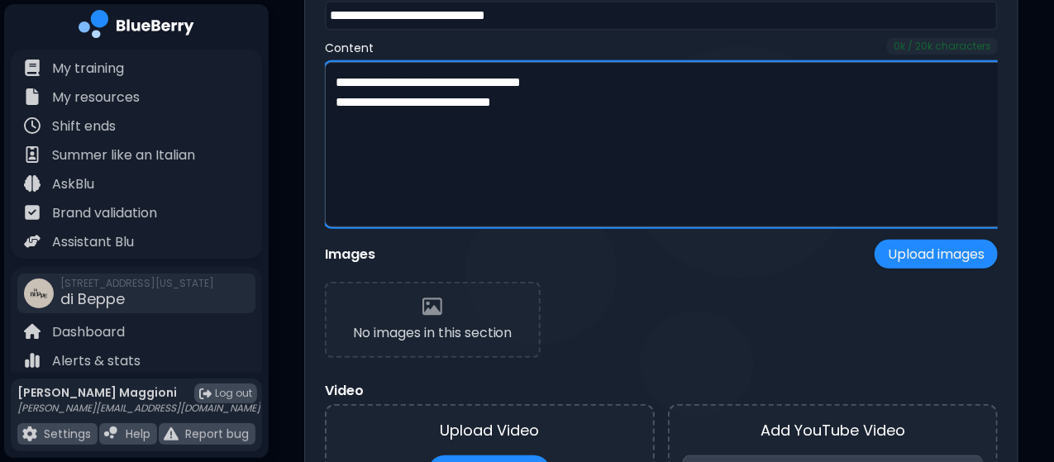 The width and height of the screenshot is (1054, 462). I want to click on img: logout, so click(205, 393).